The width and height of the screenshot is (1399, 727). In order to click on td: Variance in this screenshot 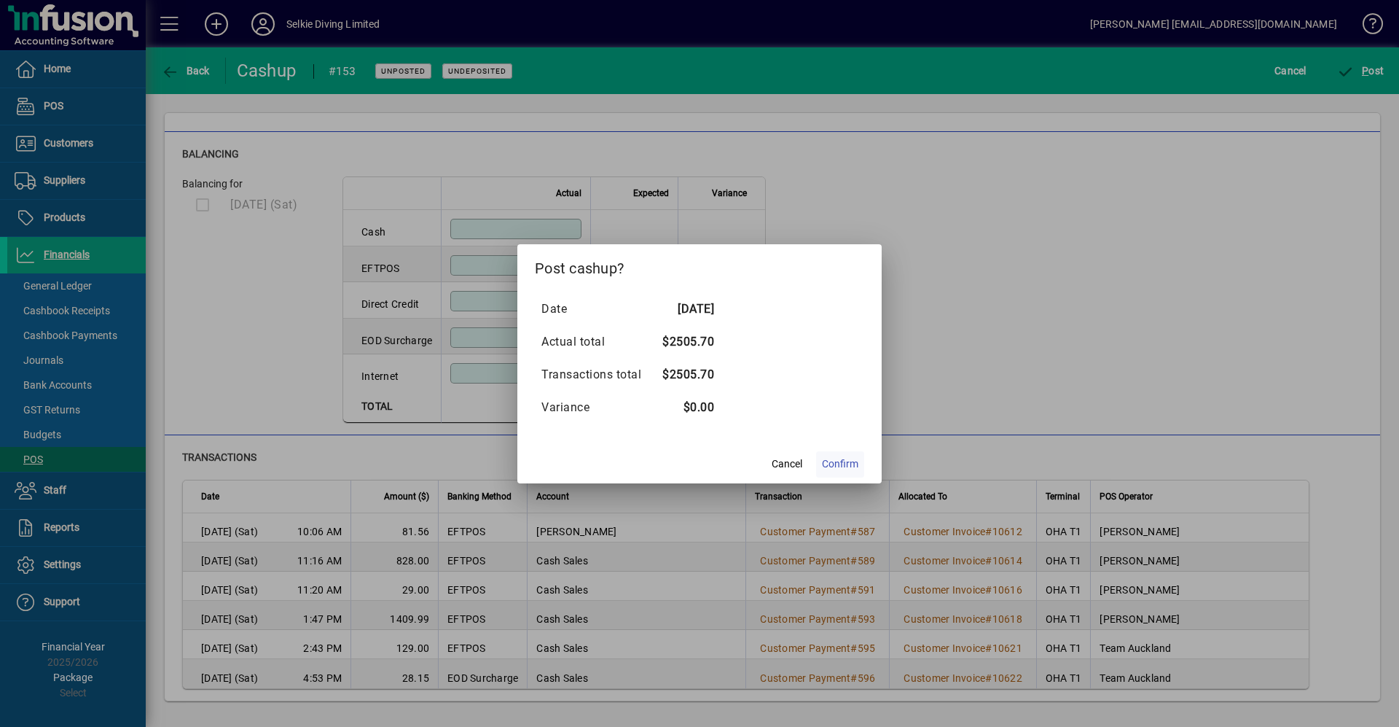, I will do `click(598, 407)`.